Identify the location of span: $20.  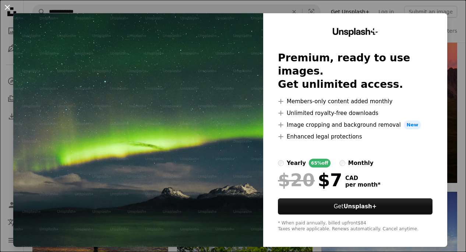
(296, 180).